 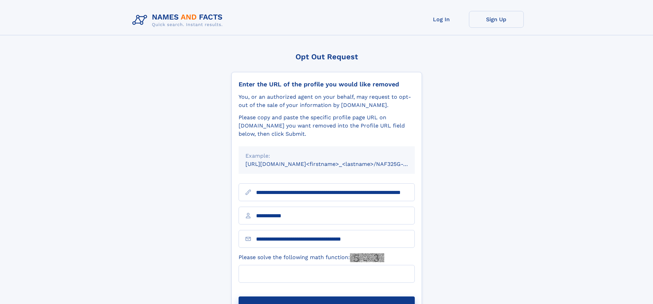 I want to click on div: Enter the URL of the profile you would like removed, so click(x=327, y=84).